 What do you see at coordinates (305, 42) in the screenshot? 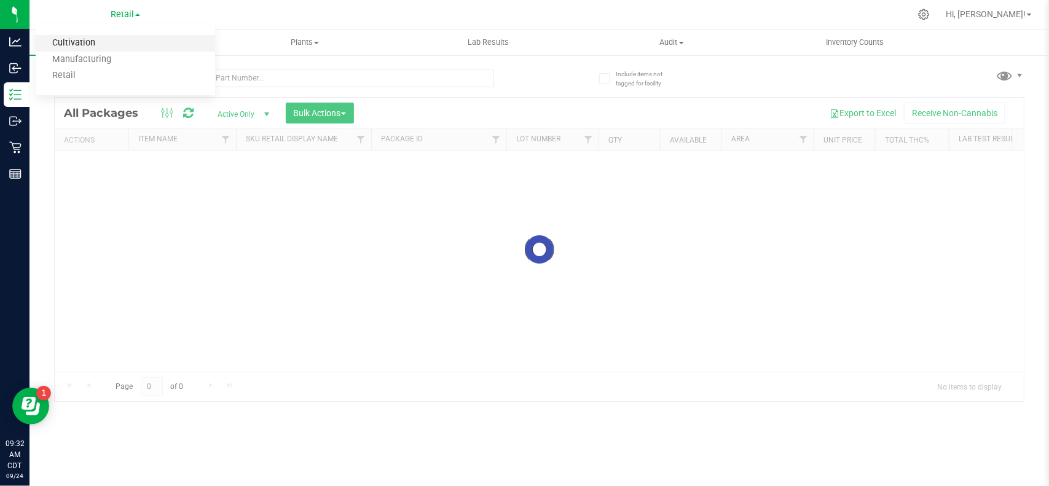
I see `a: Plants` at bounding box center [305, 42].